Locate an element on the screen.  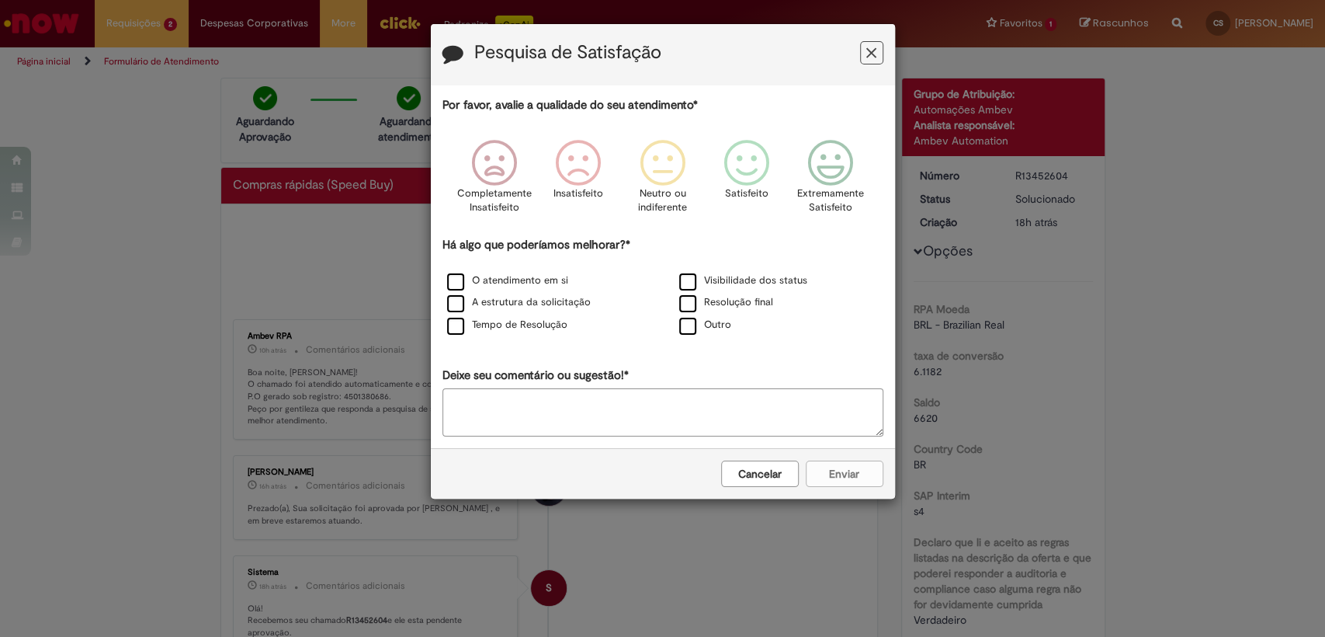
div: Completamente Insatisfeito is located at coordinates (494, 181).